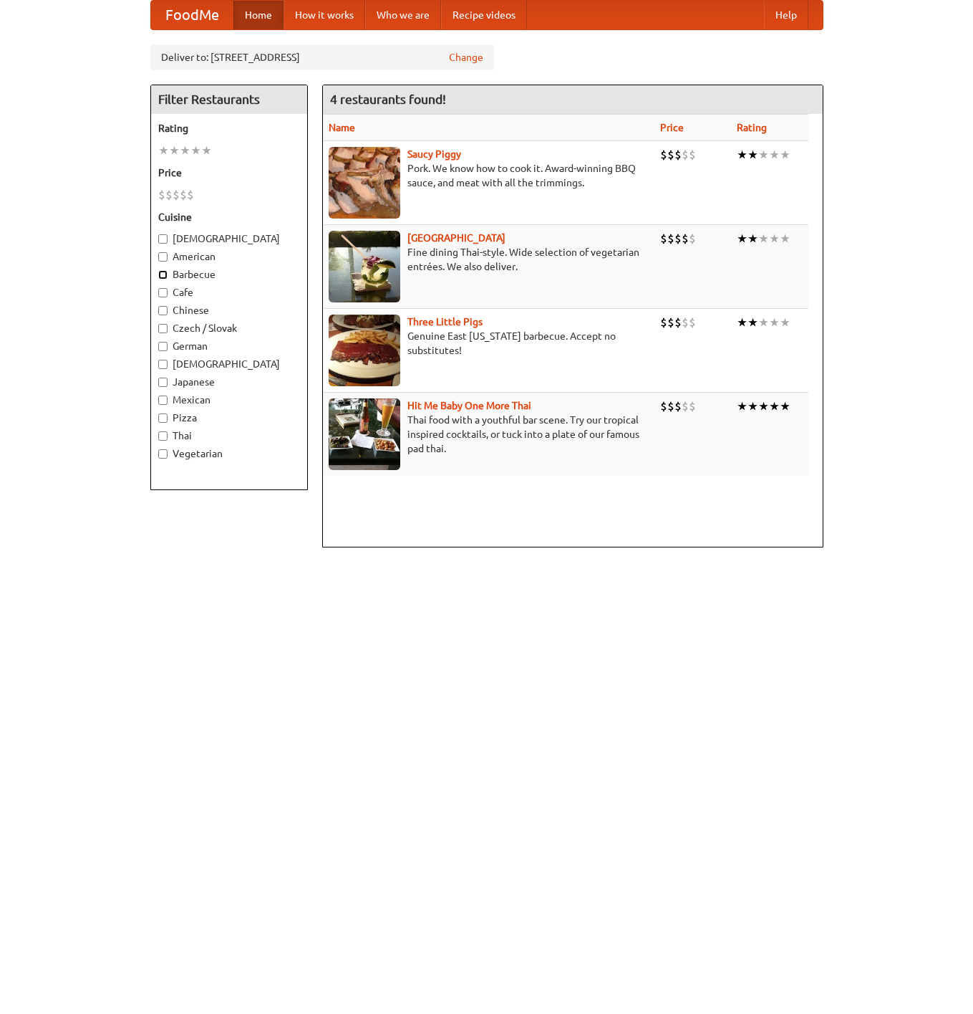 The image size is (973, 1014). Describe the element at coordinates (365, 350) in the screenshot. I see `img: littlepigs.jpg` at that location.